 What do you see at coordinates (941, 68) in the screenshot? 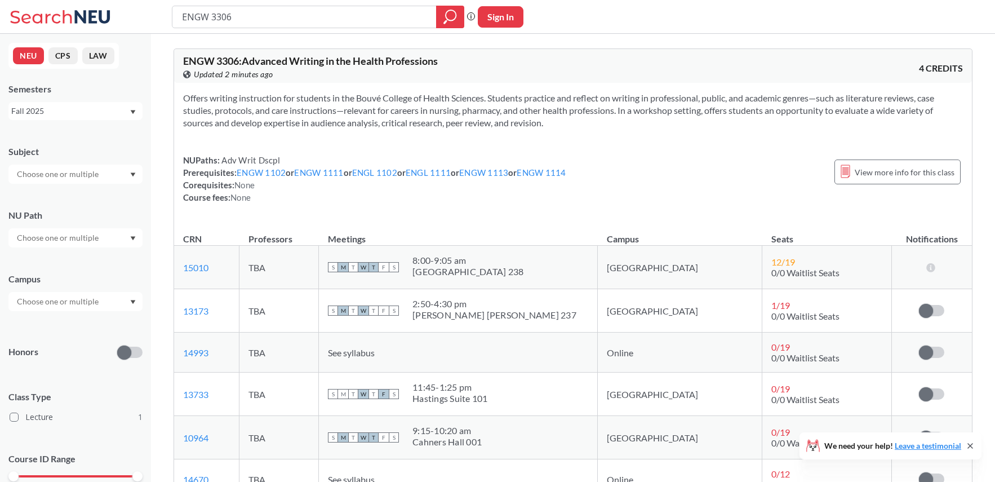
I see `span: 4 CREDITS` at bounding box center [941, 68].